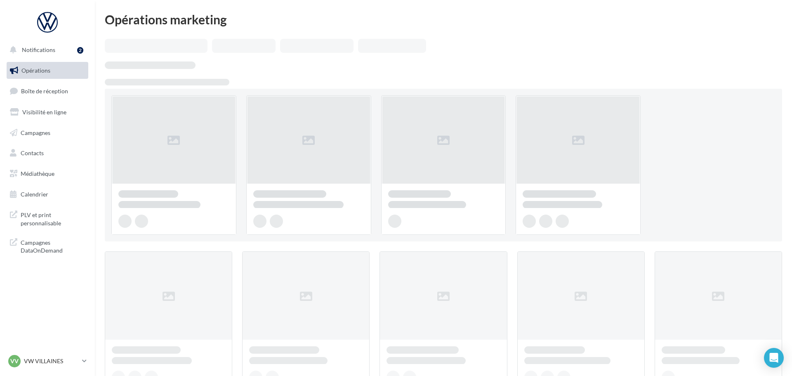 The image size is (792, 376). What do you see at coordinates (44, 112) in the screenshot?
I see `span: Visibilité en ligne` at bounding box center [44, 112].